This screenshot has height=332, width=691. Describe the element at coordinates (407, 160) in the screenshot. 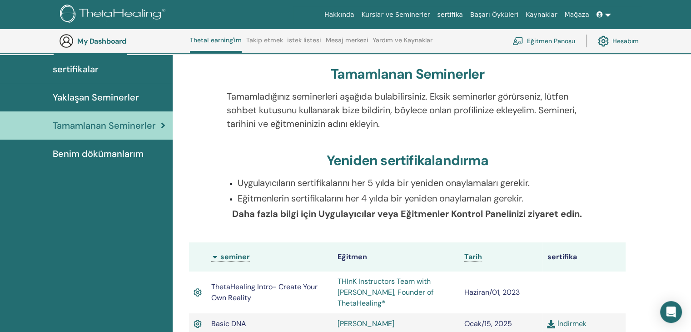

I see `h3: Yeniden sertifikalandırma` at that location.